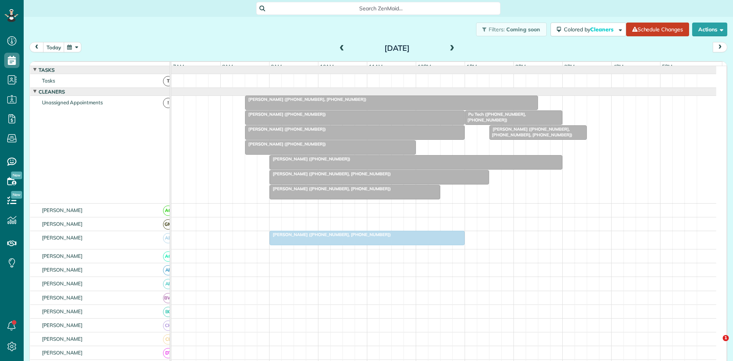 The image size is (733, 361). I want to click on span: BC, so click(168, 312).